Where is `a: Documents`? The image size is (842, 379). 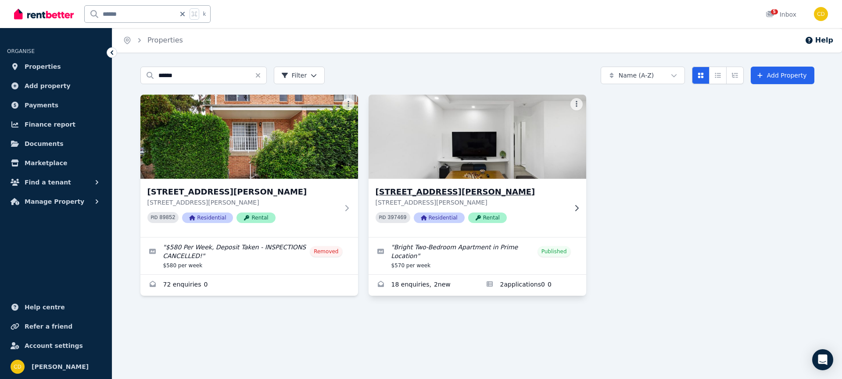
a: Documents is located at coordinates (56, 144).